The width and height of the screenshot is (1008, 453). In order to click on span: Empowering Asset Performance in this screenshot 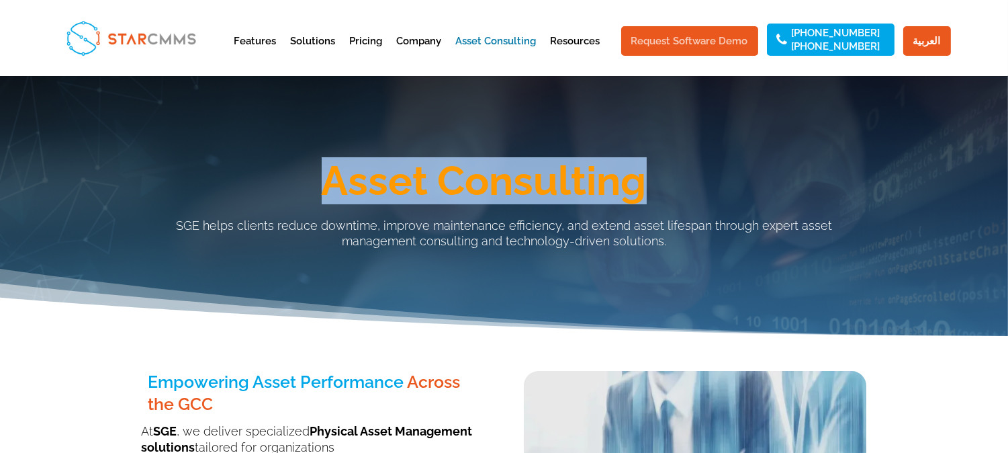, I will do `click(276, 381)`.